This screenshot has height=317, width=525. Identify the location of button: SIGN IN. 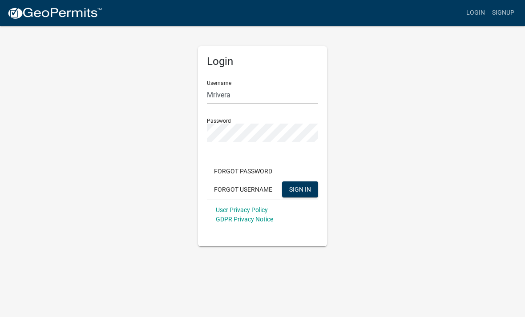
(300, 189).